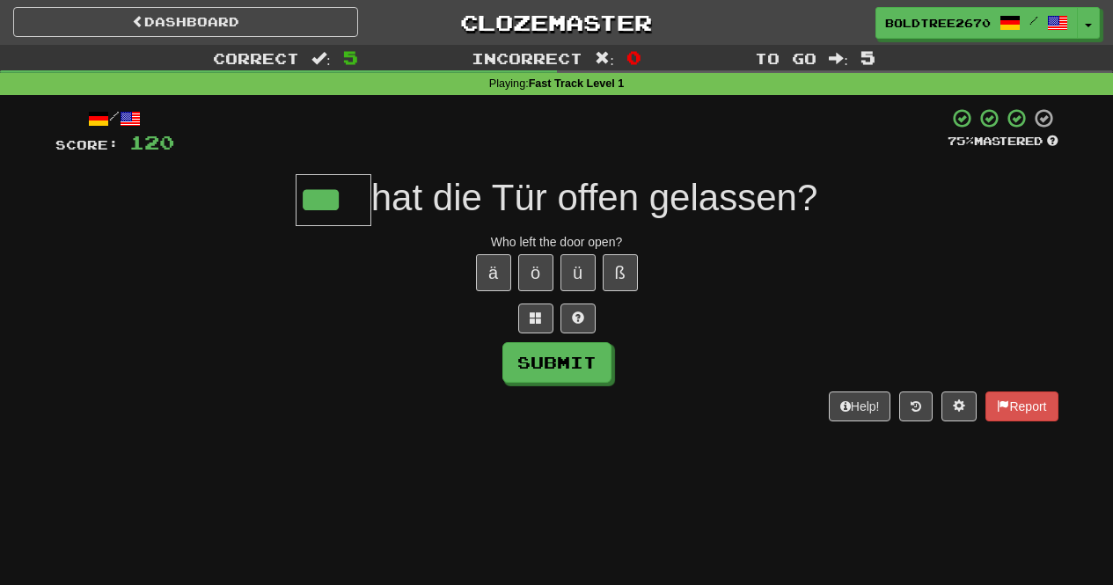 Image resolution: width=1113 pixels, height=585 pixels. Describe the element at coordinates (961, 141) in the screenshot. I see `span: 75 %` at that location.